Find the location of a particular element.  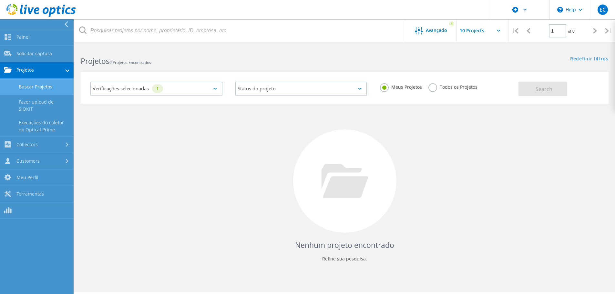

span: Search is located at coordinates (544, 89).